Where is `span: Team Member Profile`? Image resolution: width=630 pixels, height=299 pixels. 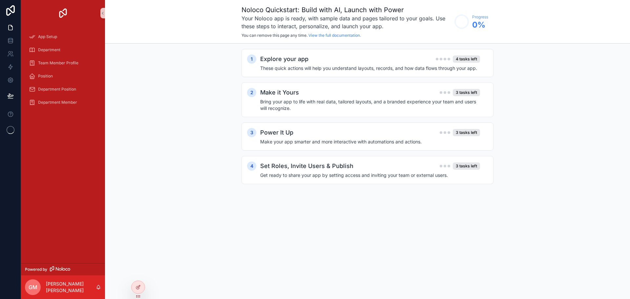
span: Team Member Profile is located at coordinates (58, 63).